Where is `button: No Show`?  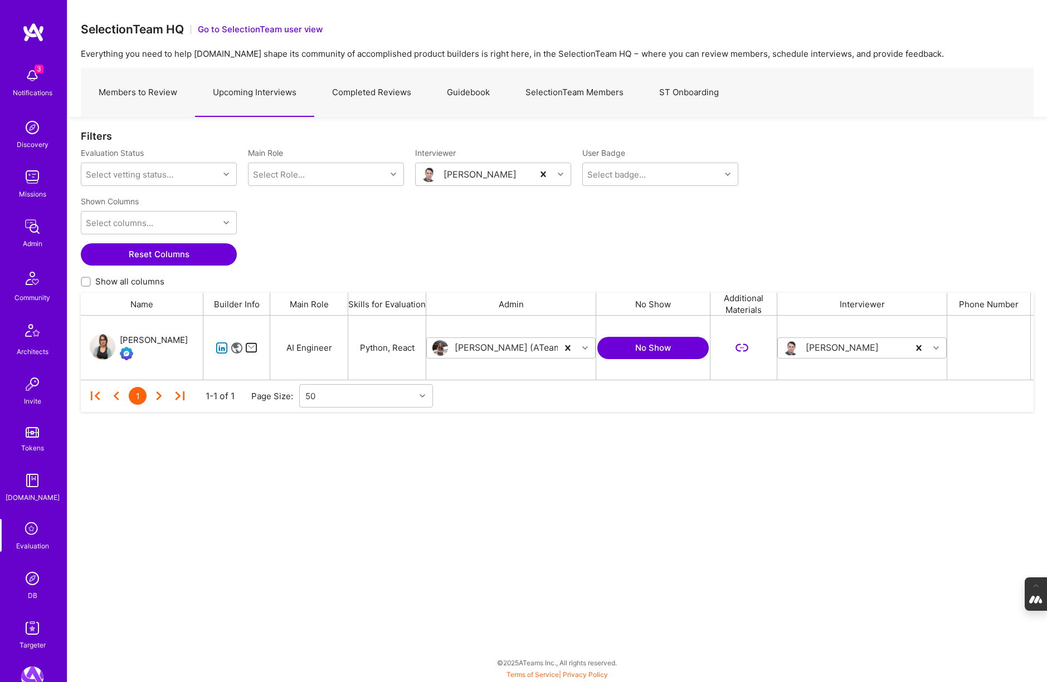 button: No Show is located at coordinates (653, 348).